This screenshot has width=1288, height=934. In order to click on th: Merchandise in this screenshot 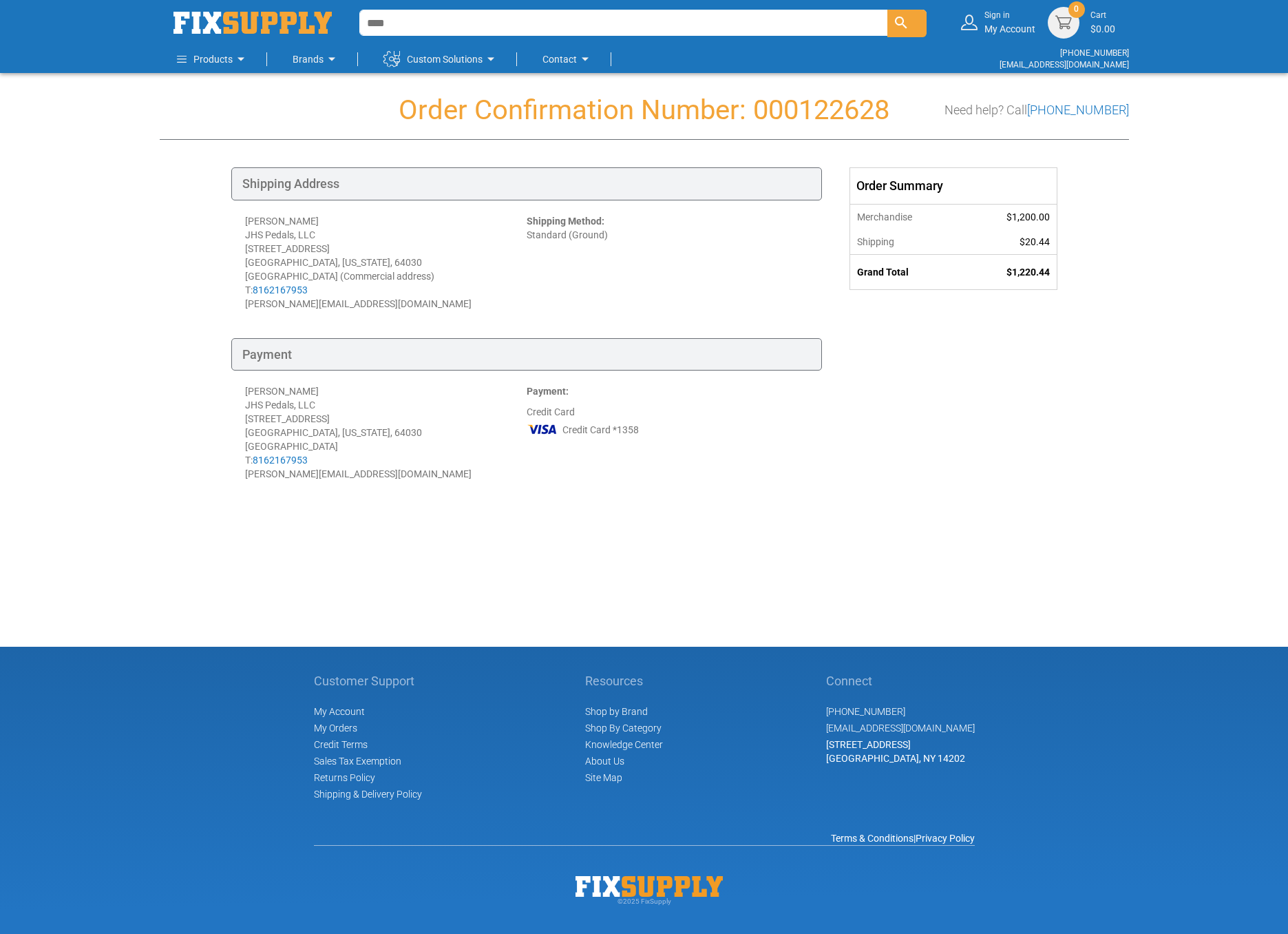, I will do `click(907, 217)`.